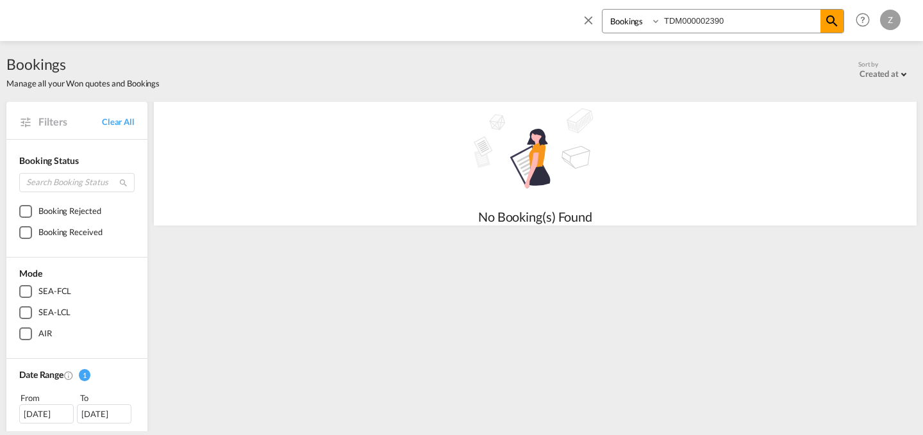  I want to click on div: Booking Received, so click(70, 233).